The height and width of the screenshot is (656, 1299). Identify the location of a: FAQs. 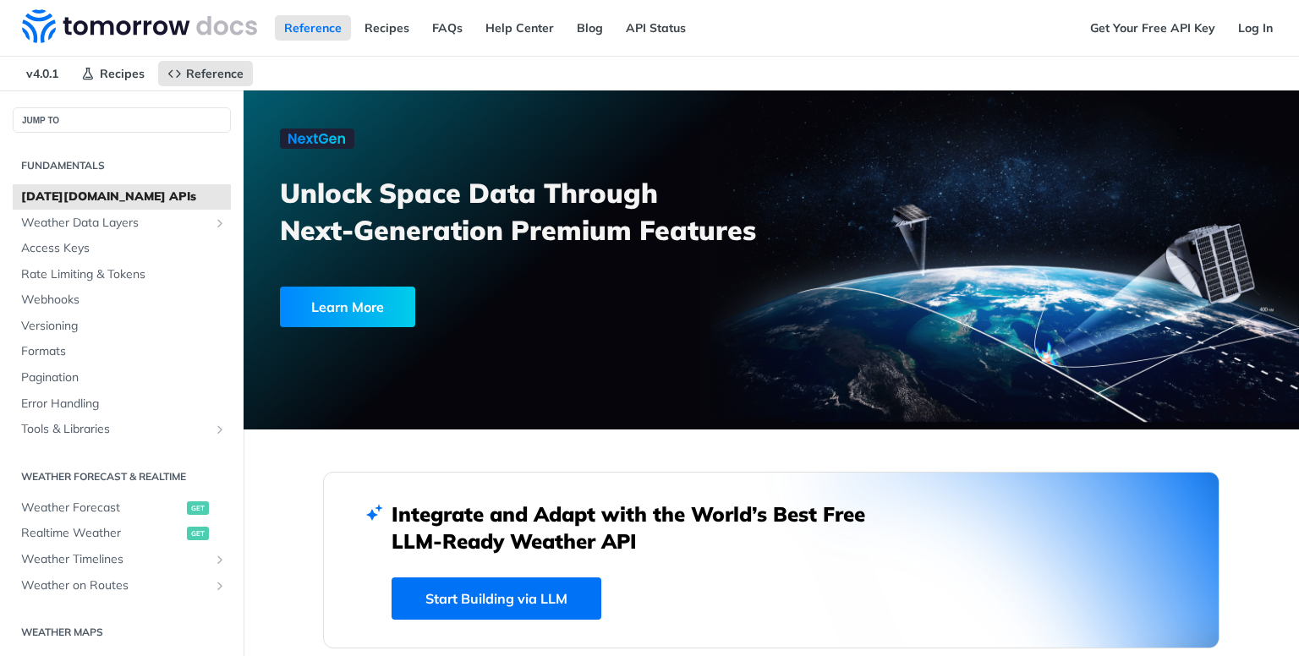
(447, 28).